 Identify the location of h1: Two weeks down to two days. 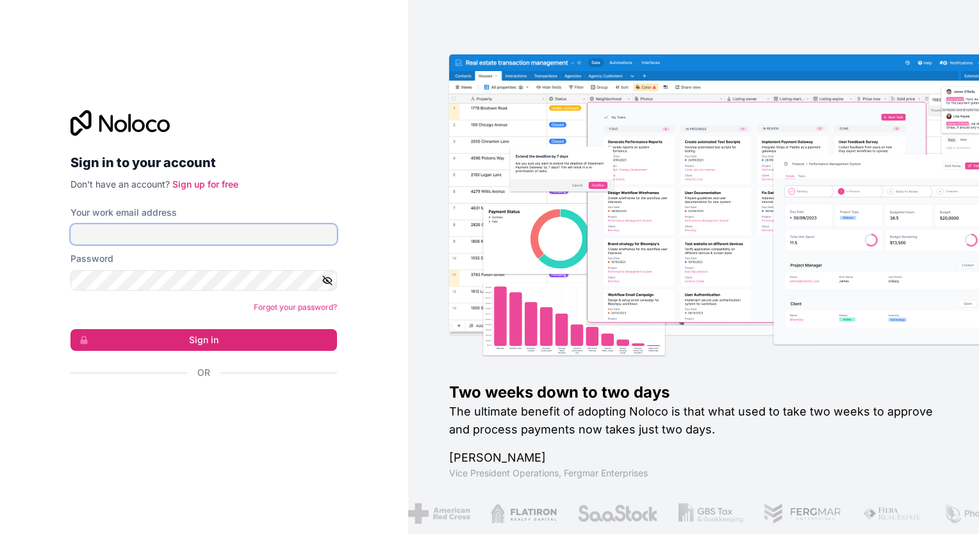
(693, 393).